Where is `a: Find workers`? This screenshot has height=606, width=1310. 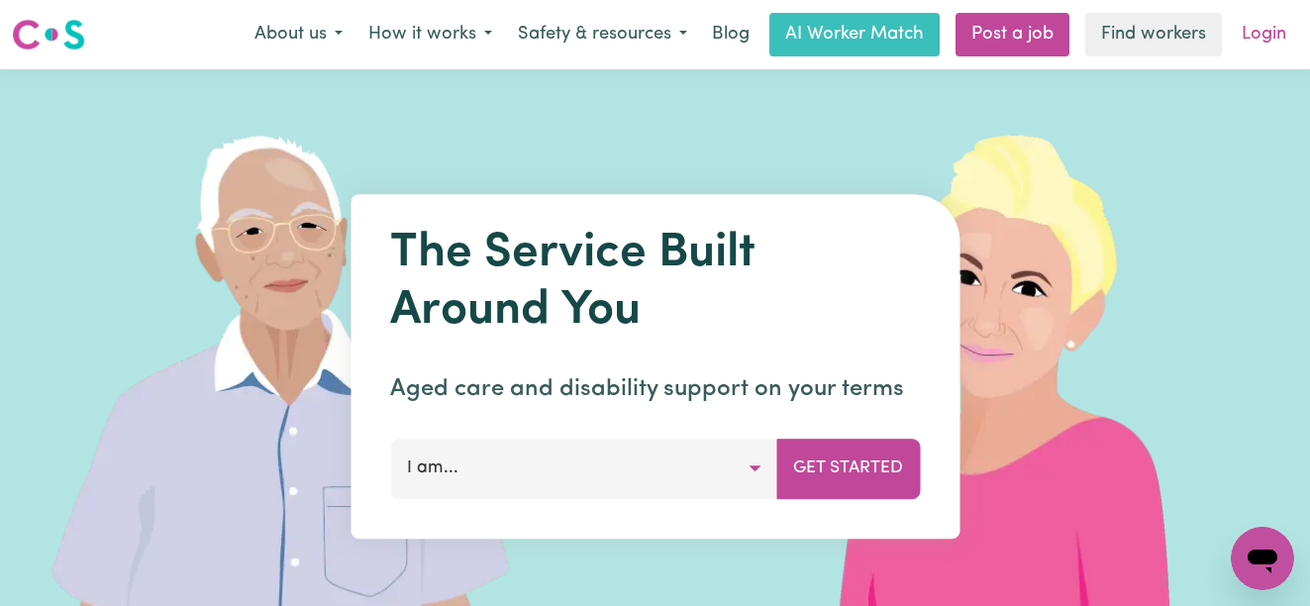
a: Find workers is located at coordinates (1154, 35).